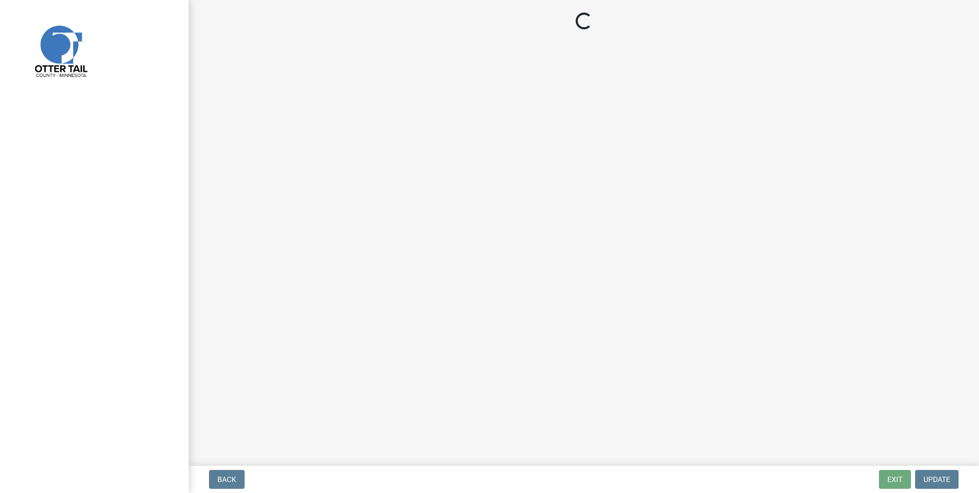 The height and width of the screenshot is (493, 979). I want to click on img: Otter Tail County, Minnesota, so click(60, 50).